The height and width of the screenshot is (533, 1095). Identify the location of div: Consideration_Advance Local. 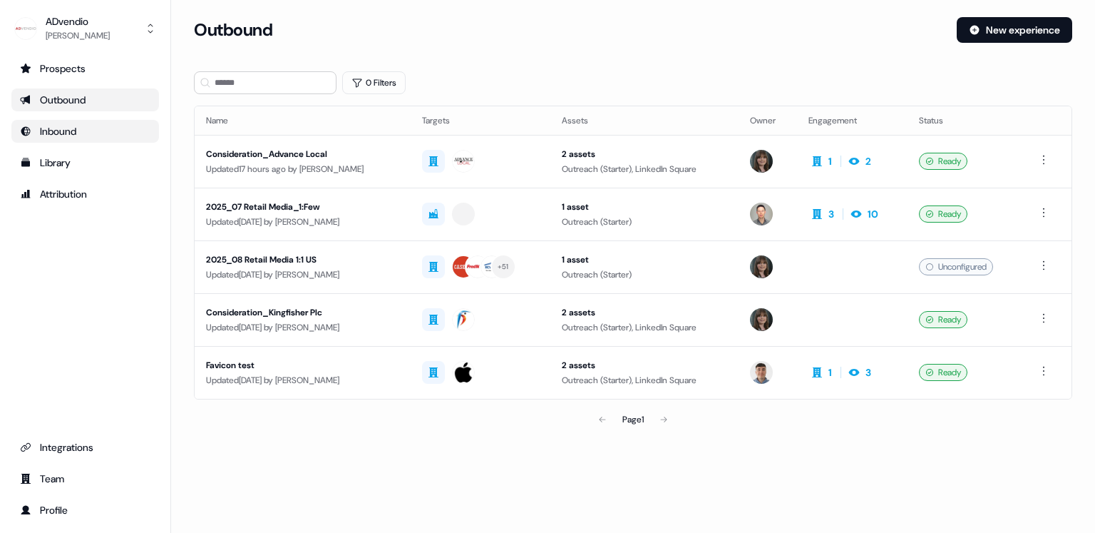
(302, 154).